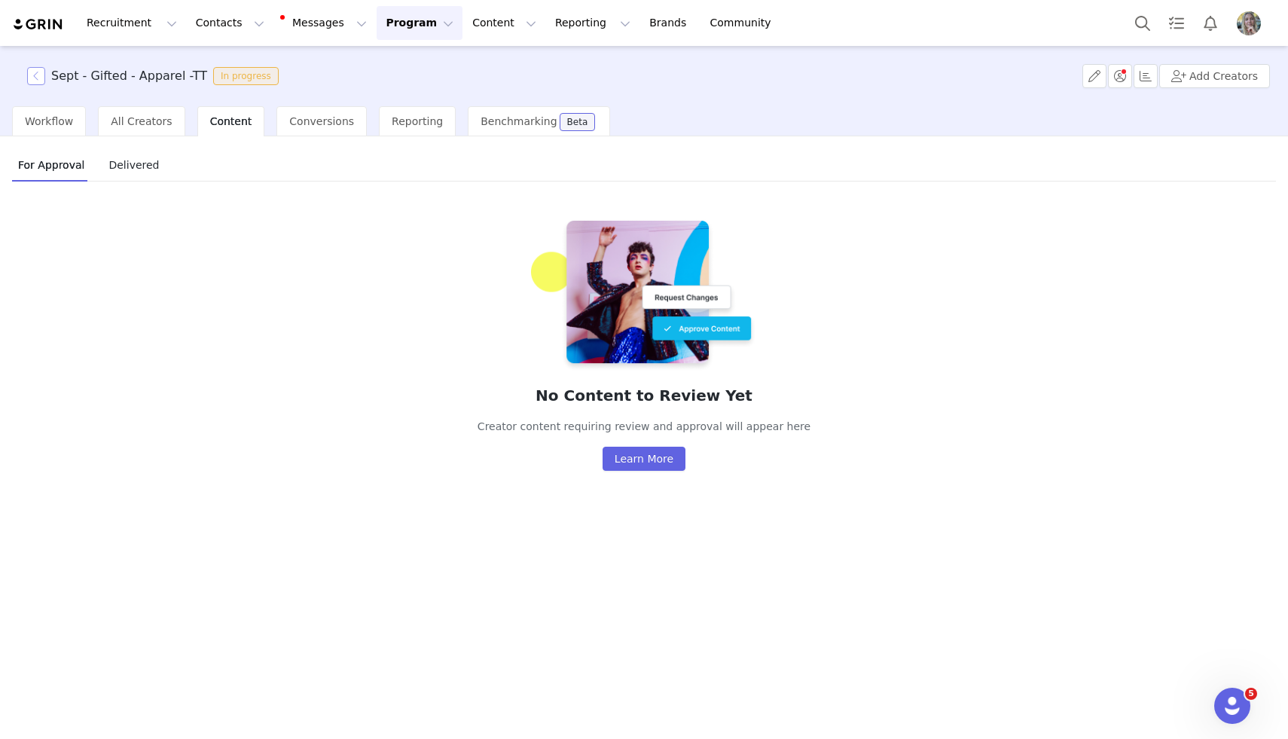 The height and width of the screenshot is (739, 1288). What do you see at coordinates (322, 121) in the screenshot?
I see `span: Conversions` at bounding box center [322, 121].